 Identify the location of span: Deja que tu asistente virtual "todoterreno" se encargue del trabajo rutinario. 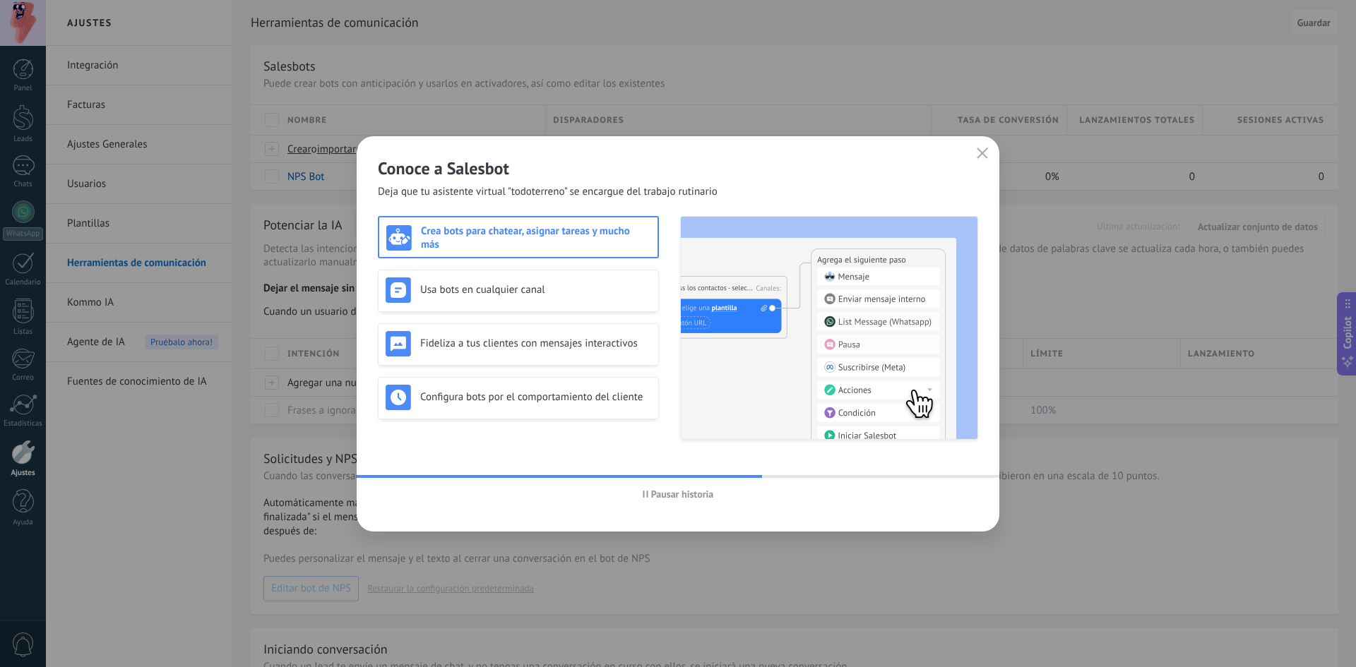
(547, 192).